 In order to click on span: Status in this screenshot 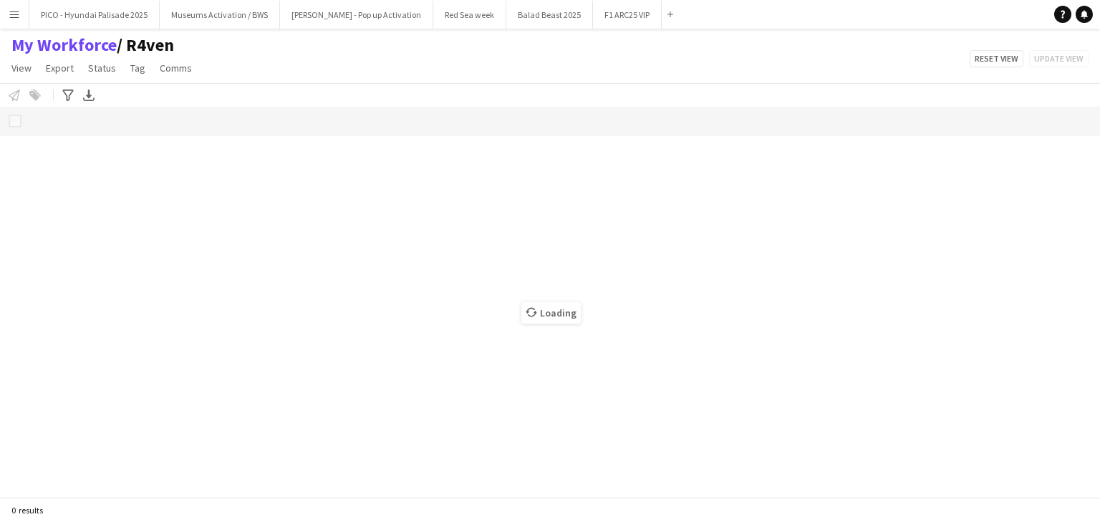, I will do `click(102, 68)`.